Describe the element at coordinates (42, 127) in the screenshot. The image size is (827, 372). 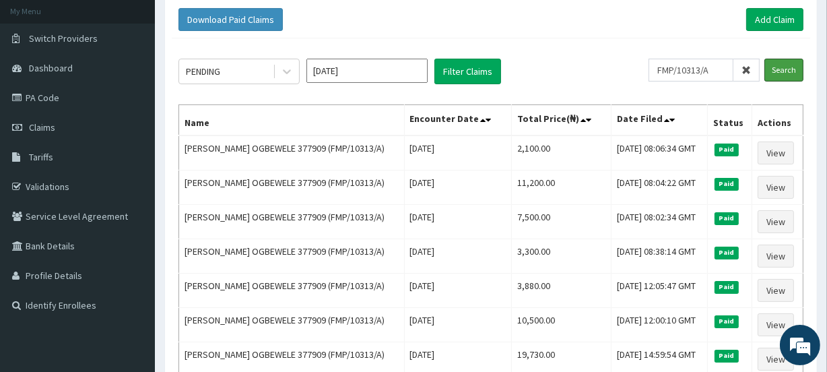
I see `span: Claims` at that location.